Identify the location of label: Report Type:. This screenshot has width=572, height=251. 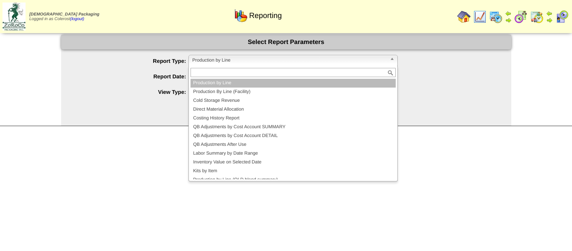
(133, 61).